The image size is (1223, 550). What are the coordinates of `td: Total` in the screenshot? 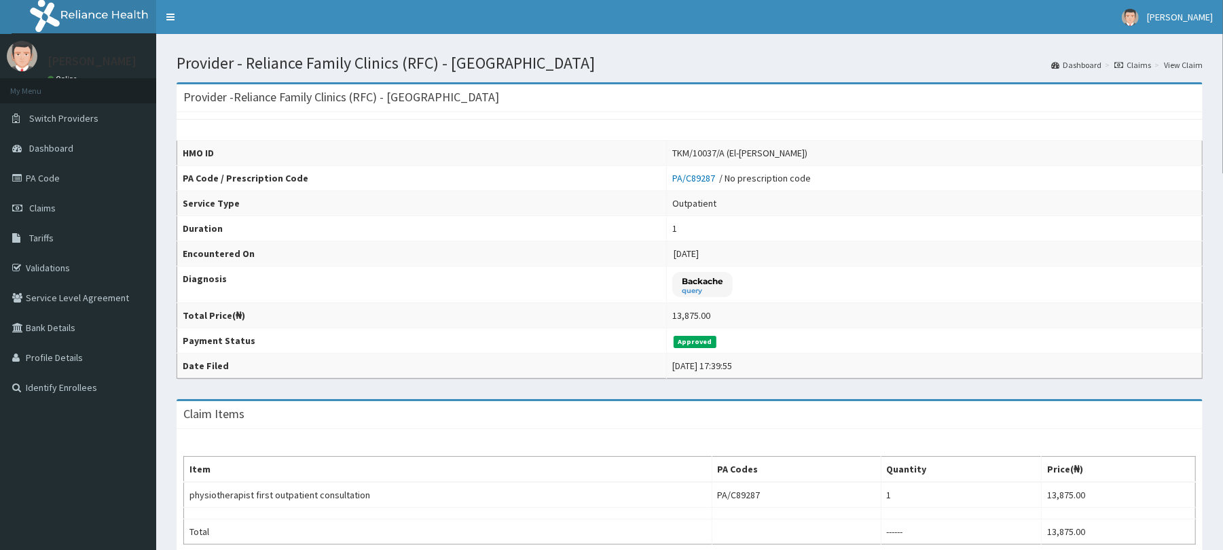 It's located at (448, 531).